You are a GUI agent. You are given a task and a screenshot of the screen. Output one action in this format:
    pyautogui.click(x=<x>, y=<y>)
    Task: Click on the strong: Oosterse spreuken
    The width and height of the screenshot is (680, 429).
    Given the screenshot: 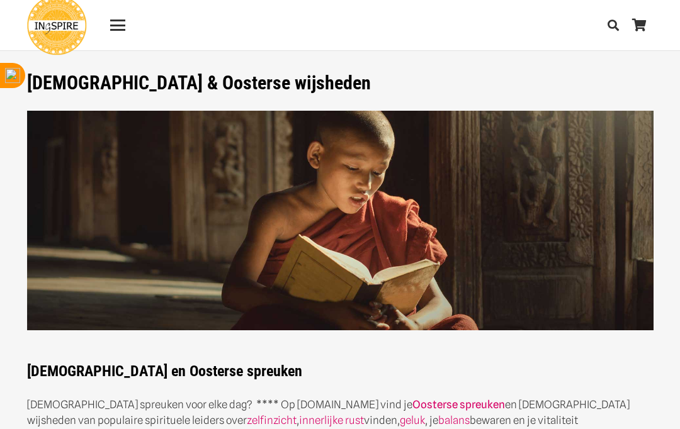 What is the action you would take?
    pyautogui.click(x=458, y=405)
    